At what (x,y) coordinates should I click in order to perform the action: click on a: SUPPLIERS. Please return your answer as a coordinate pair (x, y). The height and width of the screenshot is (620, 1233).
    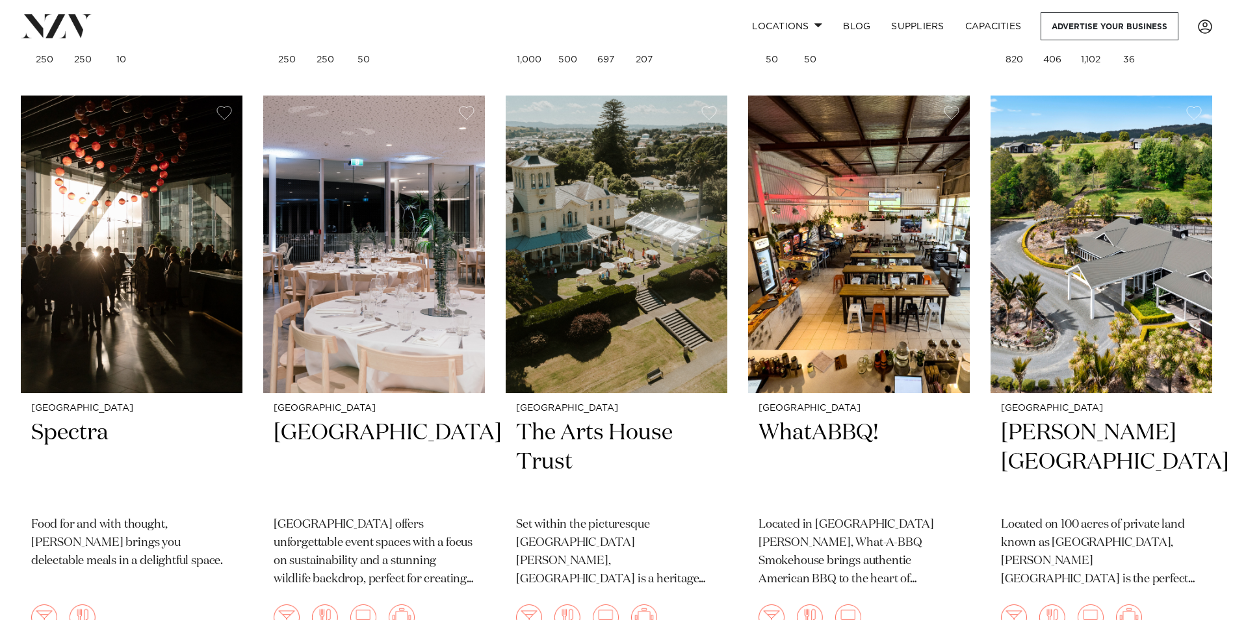
    Looking at the image, I should click on (917, 26).